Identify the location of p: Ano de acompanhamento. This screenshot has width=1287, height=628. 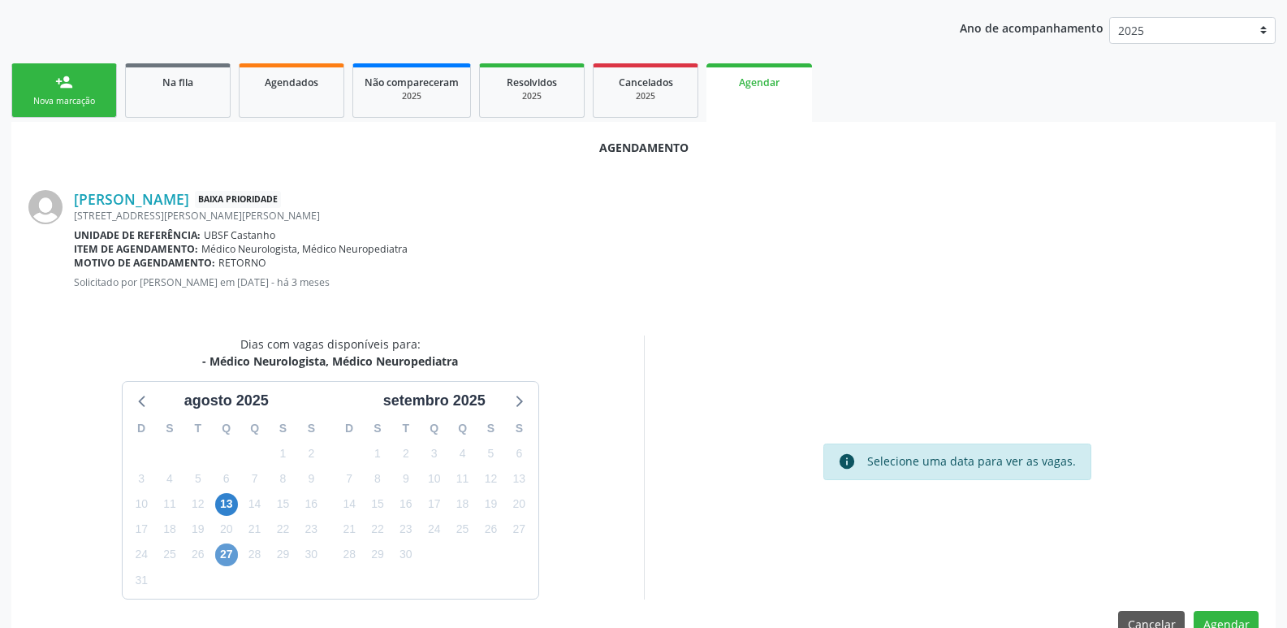
(1031, 27).